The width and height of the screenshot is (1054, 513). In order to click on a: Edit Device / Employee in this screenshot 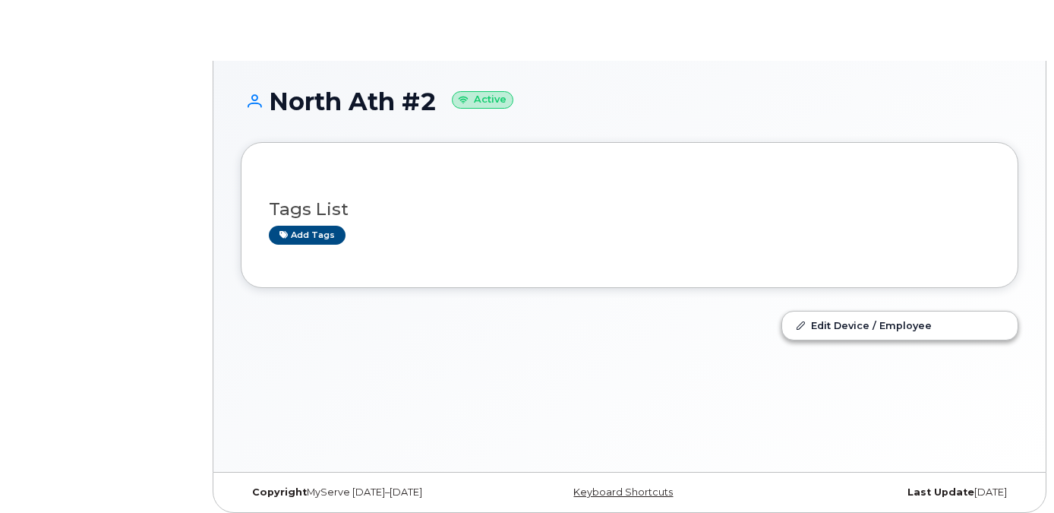, I will do `click(900, 325)`.